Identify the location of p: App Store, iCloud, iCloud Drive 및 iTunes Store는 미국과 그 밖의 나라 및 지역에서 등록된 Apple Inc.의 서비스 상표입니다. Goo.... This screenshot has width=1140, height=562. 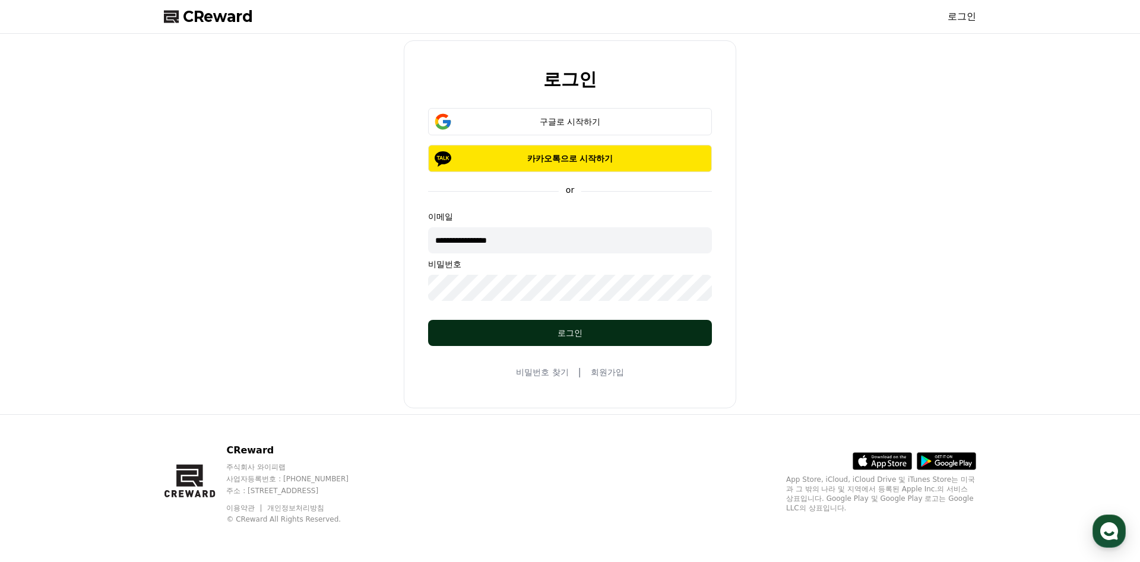
(881, 494).